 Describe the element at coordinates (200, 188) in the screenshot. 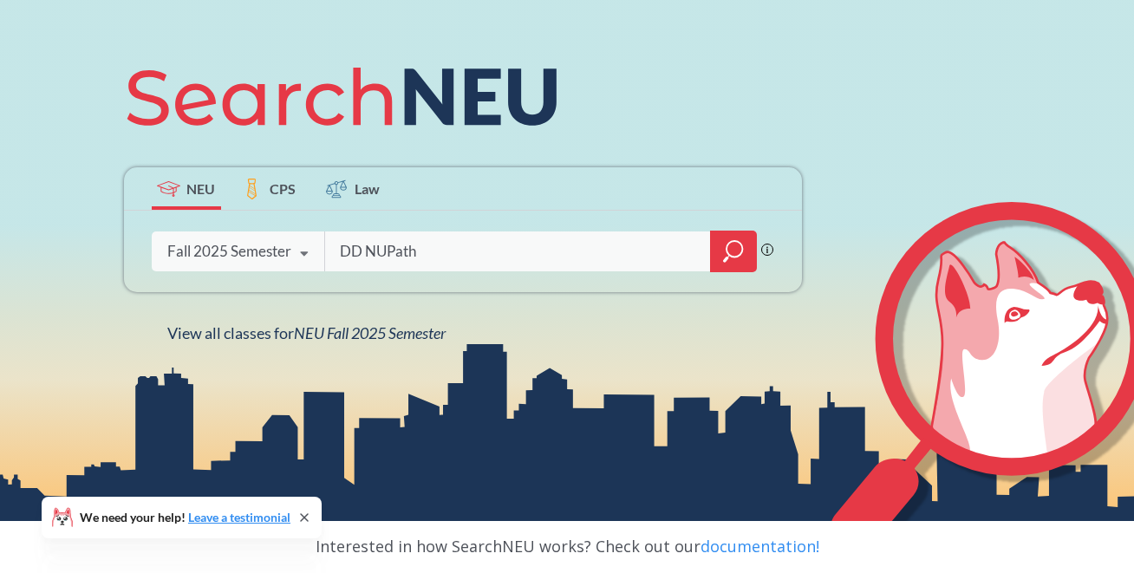

I see `span: NEU` at that location.